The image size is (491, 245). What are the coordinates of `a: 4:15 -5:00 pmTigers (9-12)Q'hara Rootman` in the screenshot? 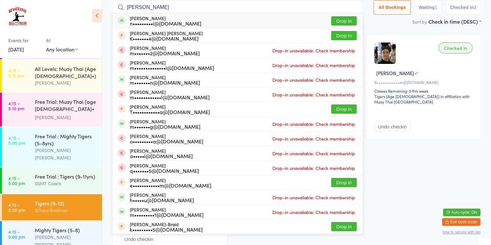 It's located at (52, 207).